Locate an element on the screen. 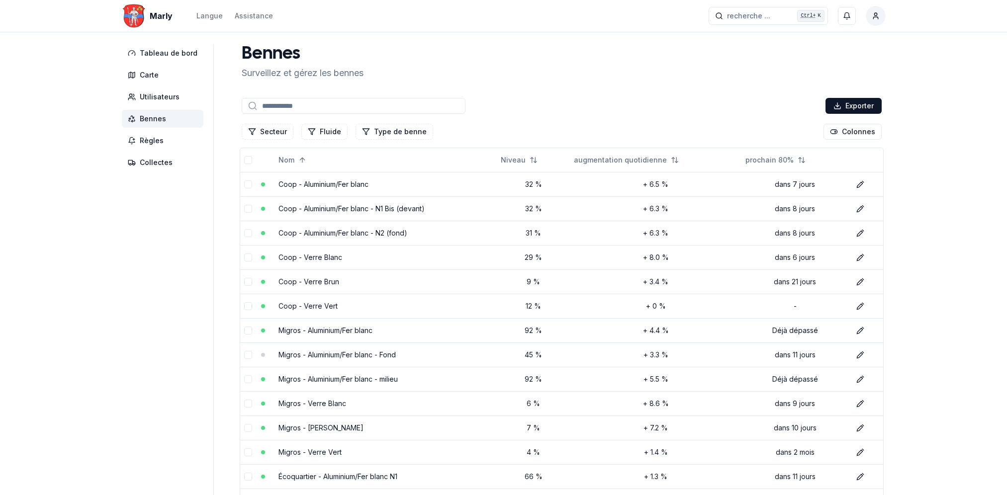 Image resolution: width=1007 pixels, height=495 pixels. a: Coop - Verre Vert is located at coordinates (308, 306).